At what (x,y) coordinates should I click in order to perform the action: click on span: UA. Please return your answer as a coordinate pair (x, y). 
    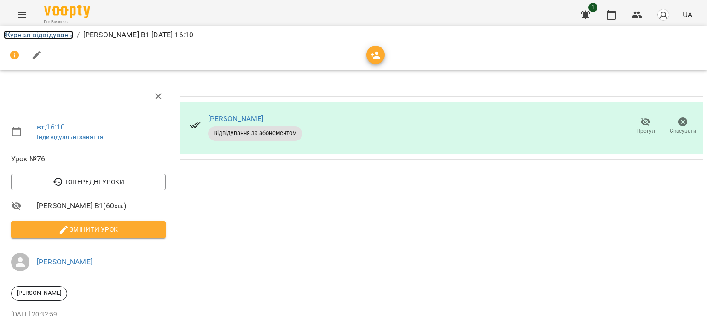
    Looking at the image, I should click on (688, 14).